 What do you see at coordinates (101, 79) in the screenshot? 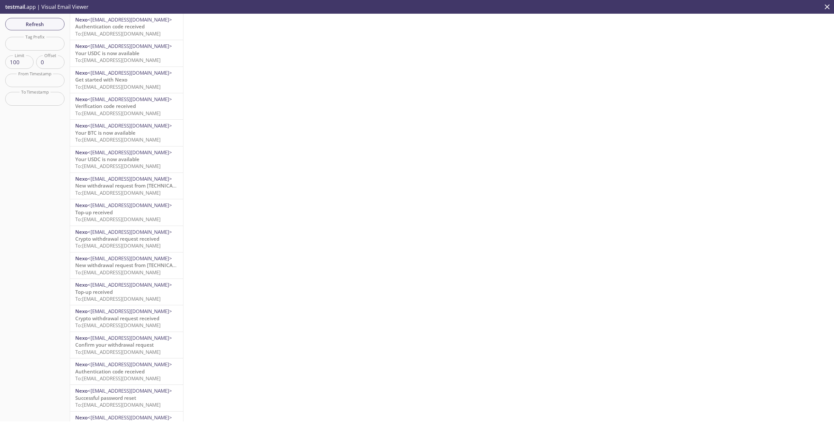
I see `span: Get started with Nexo` at bounding box center [101, 79].